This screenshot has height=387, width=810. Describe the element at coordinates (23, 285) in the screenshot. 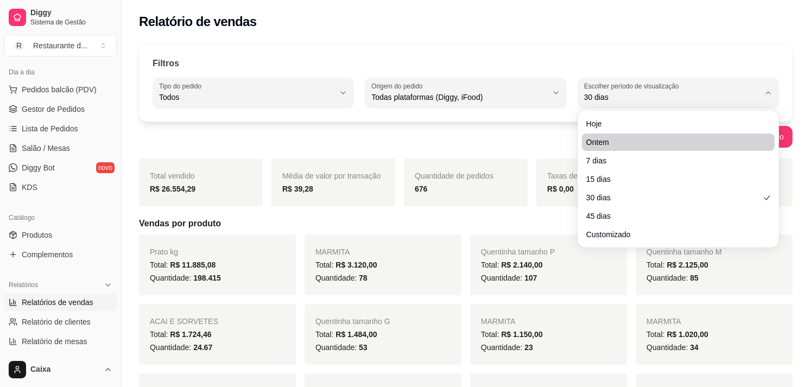

I see `span: Relatórios` at that location.